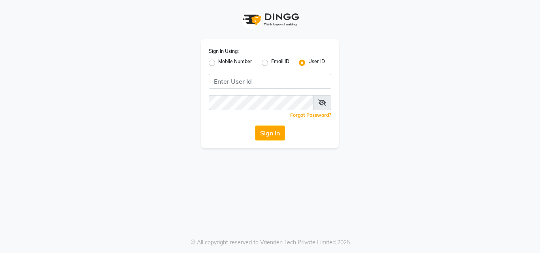 This screenshot has width=540, height=253. Describe the element at coordinates (317, 63) in the screenshot. I see `label: User ID` at that location.